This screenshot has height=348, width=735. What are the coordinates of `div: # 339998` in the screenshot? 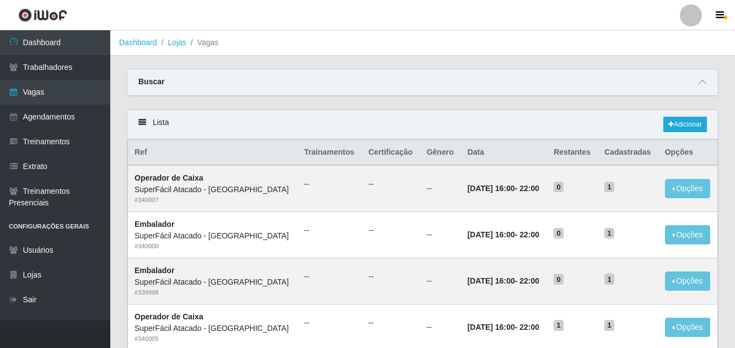 It's located at (213, 293).